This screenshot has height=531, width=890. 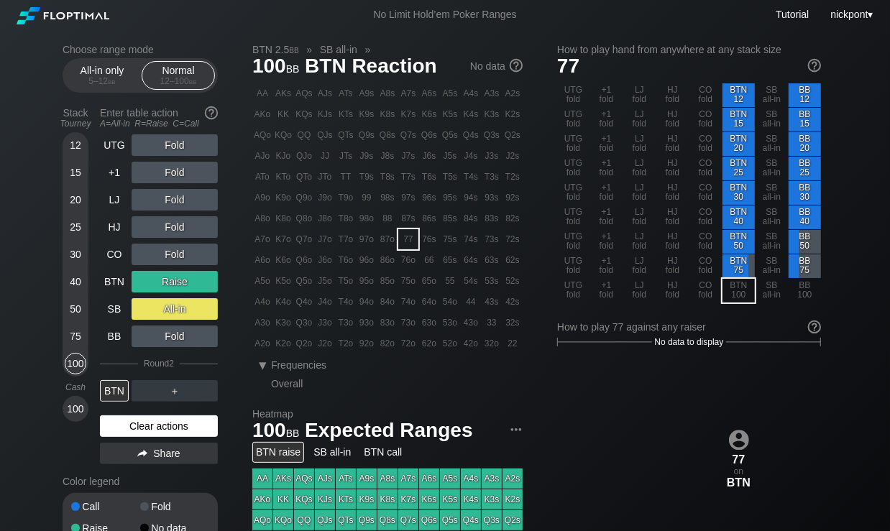 I want to click on div: Q5o, so click(x=304, y=281).